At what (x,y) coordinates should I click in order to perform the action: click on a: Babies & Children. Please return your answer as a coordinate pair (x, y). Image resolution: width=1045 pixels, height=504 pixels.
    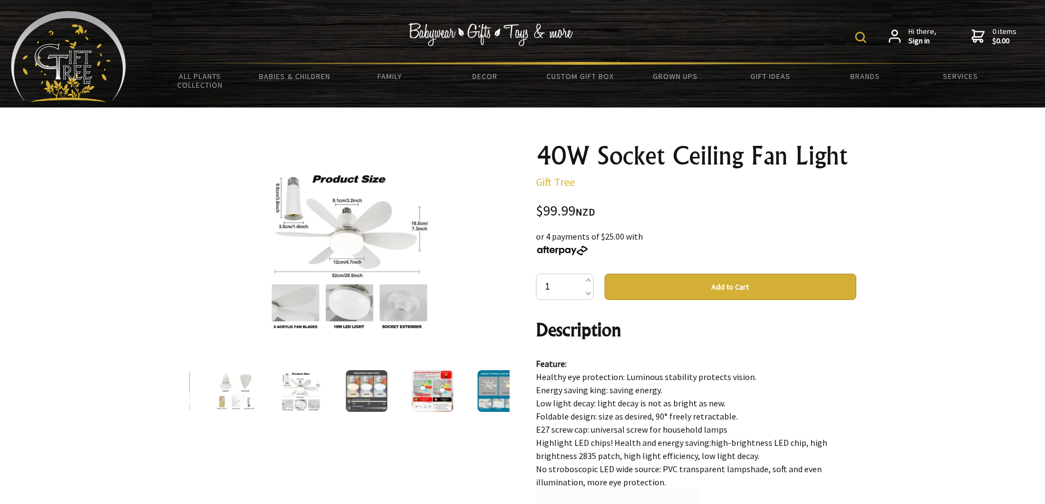
    Looking at the image, I should click on (295, 76).